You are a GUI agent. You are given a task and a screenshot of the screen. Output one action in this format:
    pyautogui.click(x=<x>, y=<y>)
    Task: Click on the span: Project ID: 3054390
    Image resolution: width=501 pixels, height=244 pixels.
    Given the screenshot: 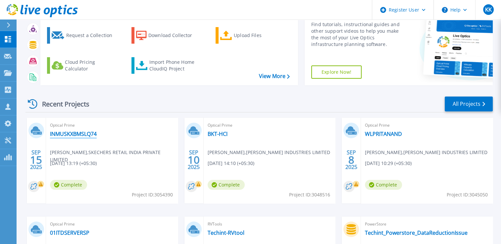 What is the action you would take?
    pyautogui.click(x=152, y=195)
    